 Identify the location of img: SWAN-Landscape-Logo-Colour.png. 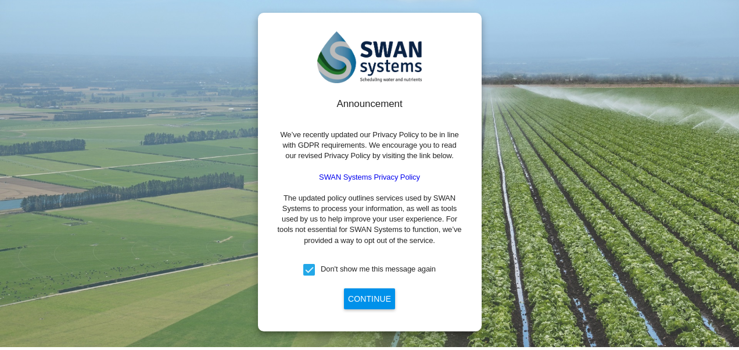
(369, 57).